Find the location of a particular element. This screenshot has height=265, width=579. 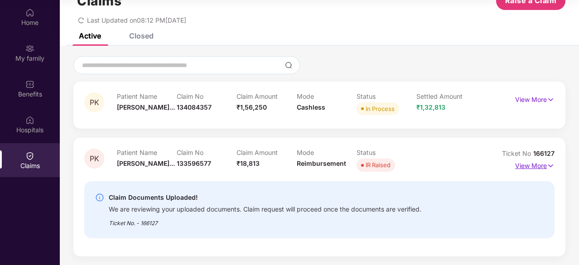

img: svg+xml;base64,PHN2ZyBpZD0iSG9zcGl0YWxzIiB4bWxucz0iaHR0cDovL3d3dy53My5vcmcvMjAwMC9zdmciIHdpZHRoPS... is located at coordinates (30, 120).